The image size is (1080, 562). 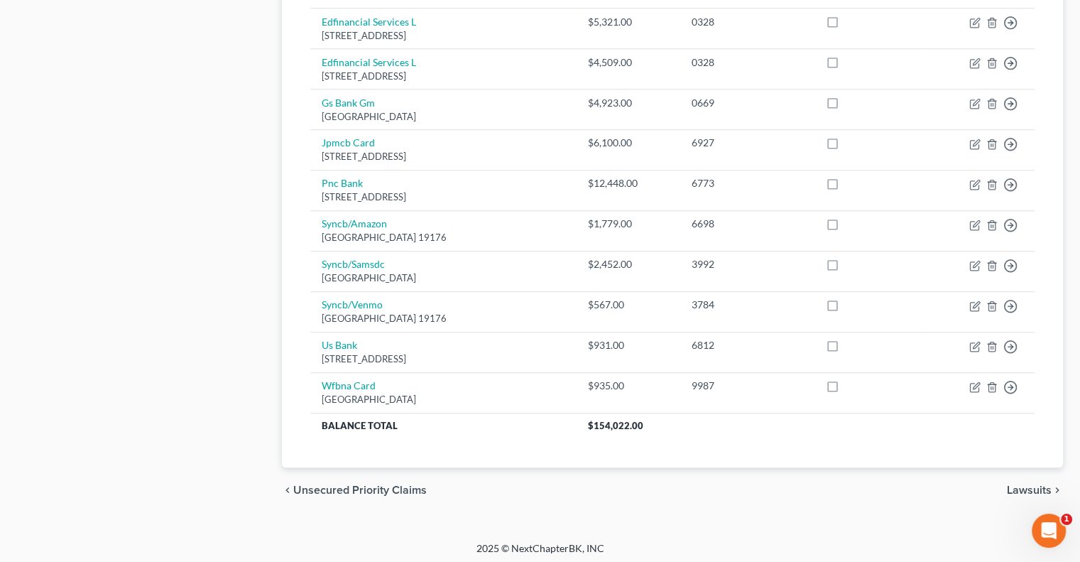 What do you see at coordinates (628, 305) in the screenshot?
I see `div: $567.00` at bounding box center [628, 305].